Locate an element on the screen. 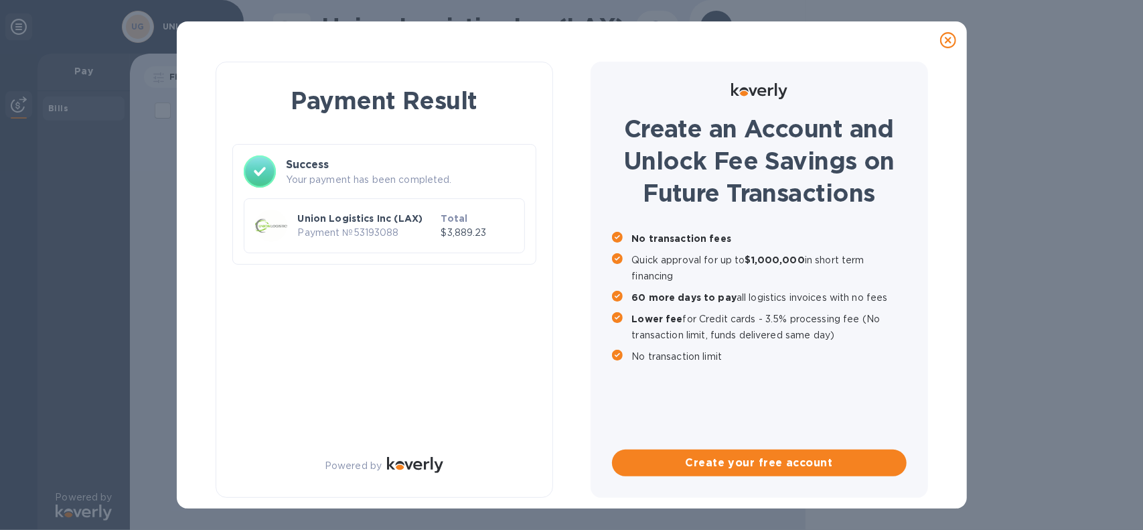  b: $1,000,000 is located at coordinates (775, 260).